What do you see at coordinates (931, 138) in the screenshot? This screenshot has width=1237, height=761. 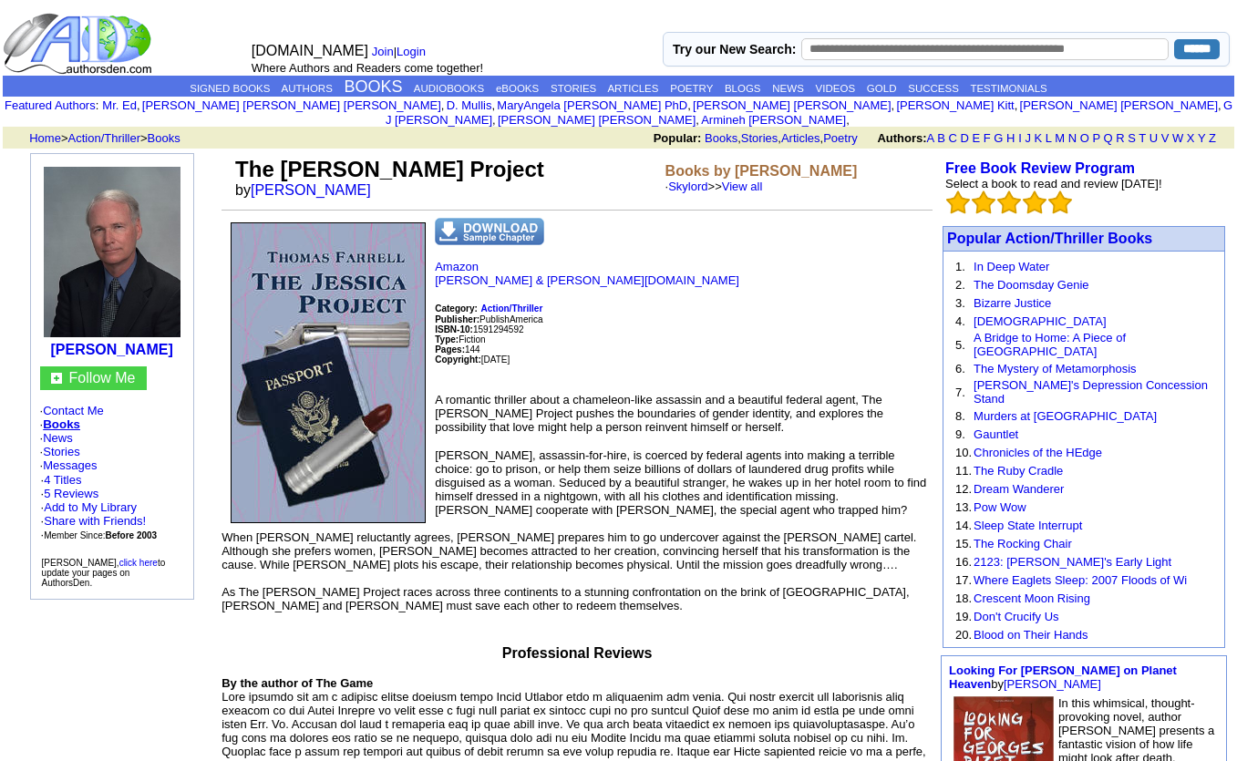 I see `a: A` at bounding box center [931, 138].